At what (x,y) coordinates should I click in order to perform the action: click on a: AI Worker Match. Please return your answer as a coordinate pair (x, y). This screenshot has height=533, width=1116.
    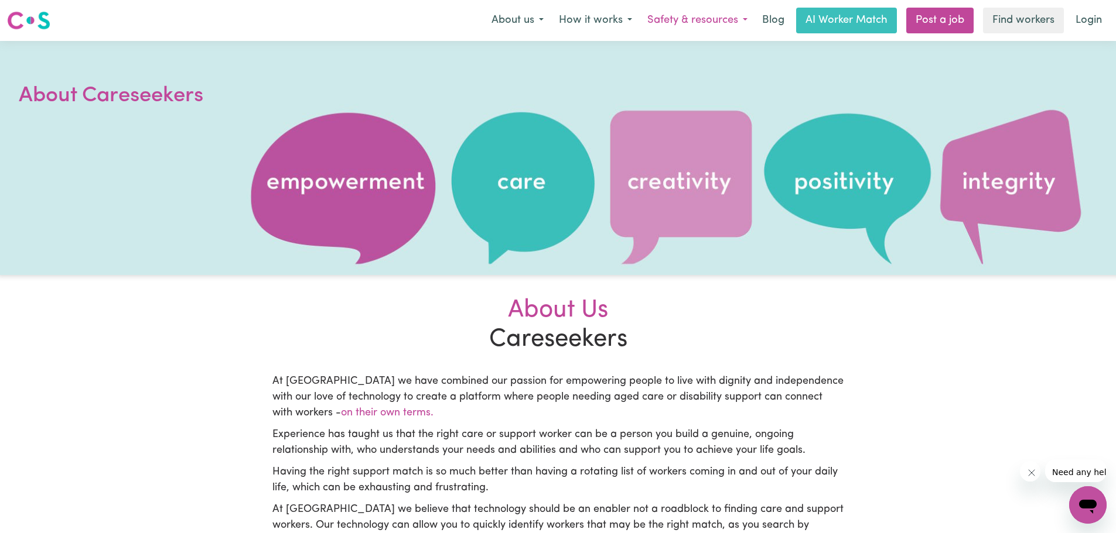
    Looking at the image, I should click on (846, 20).